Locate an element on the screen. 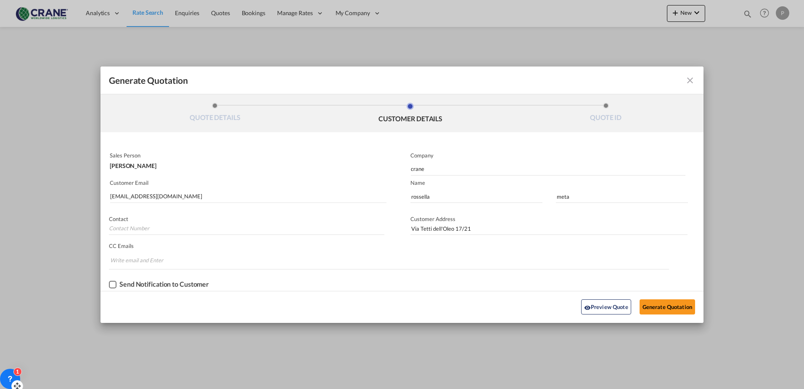  input: Last Name is located at coordinates (622, 196).